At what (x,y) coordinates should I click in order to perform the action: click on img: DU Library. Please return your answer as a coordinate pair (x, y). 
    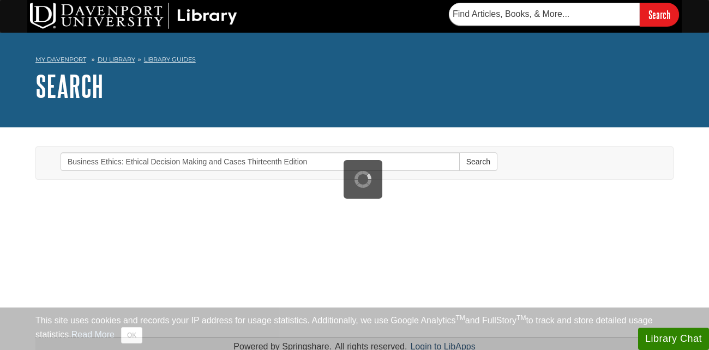
    Looking at the image, I should click on (134, 16).